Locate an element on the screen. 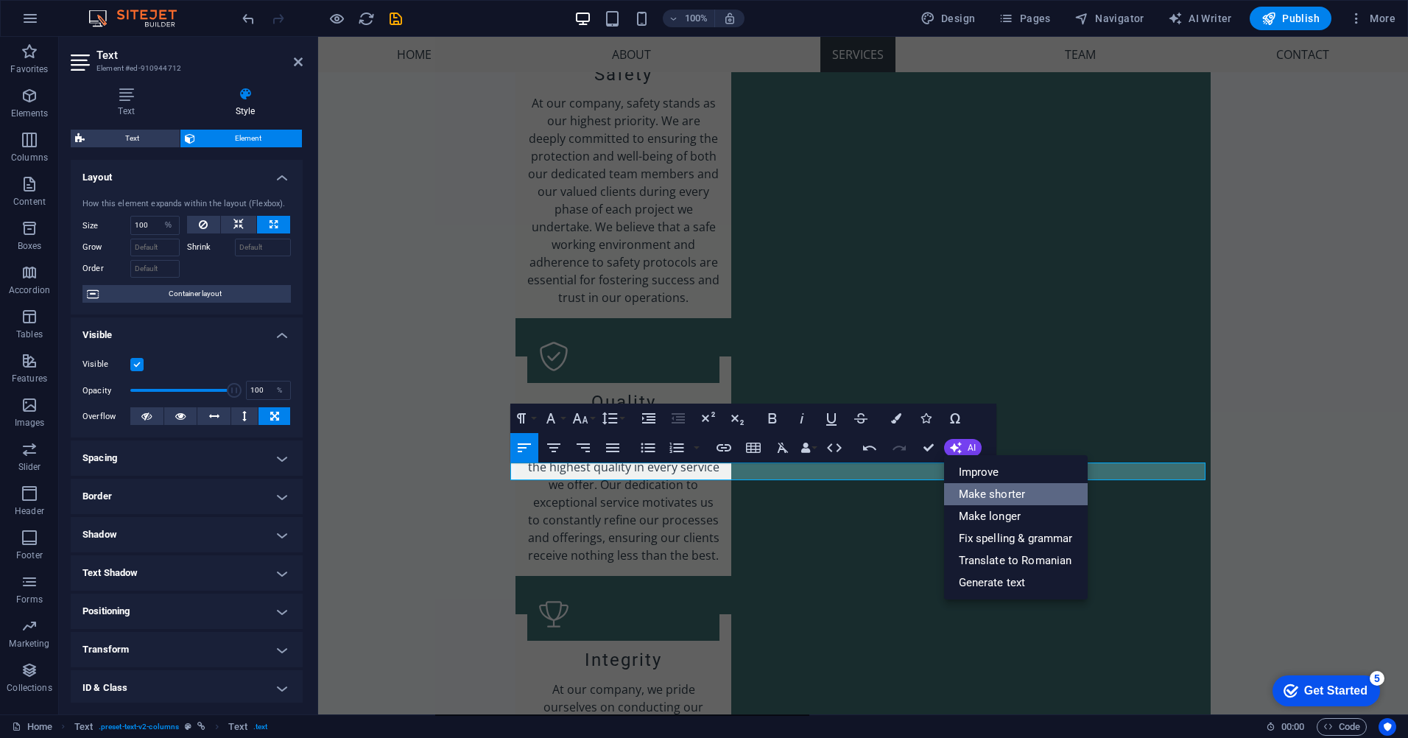 This screenshot has width=1408, height=738. a: Generate text is located at coordinates (1016, 583).